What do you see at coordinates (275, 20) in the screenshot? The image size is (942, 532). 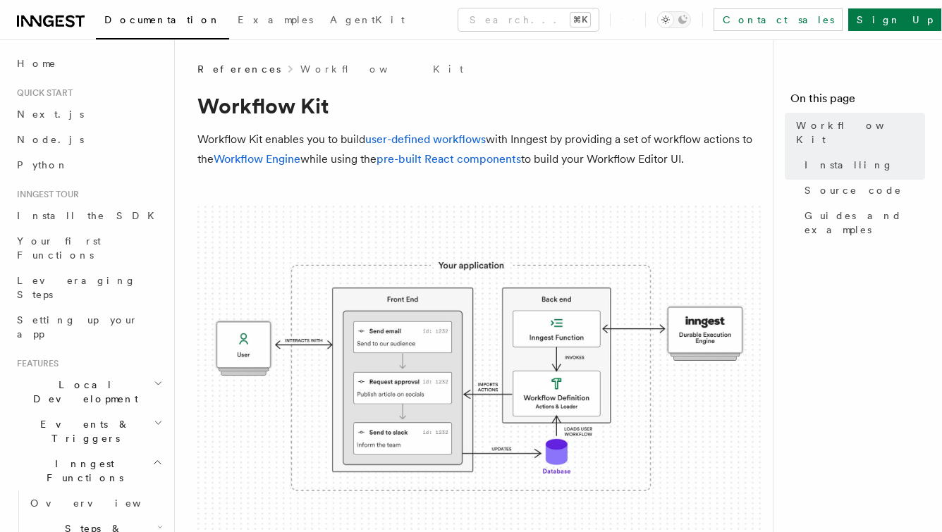 I see `span: Examples` at bounding box center [275, 20].